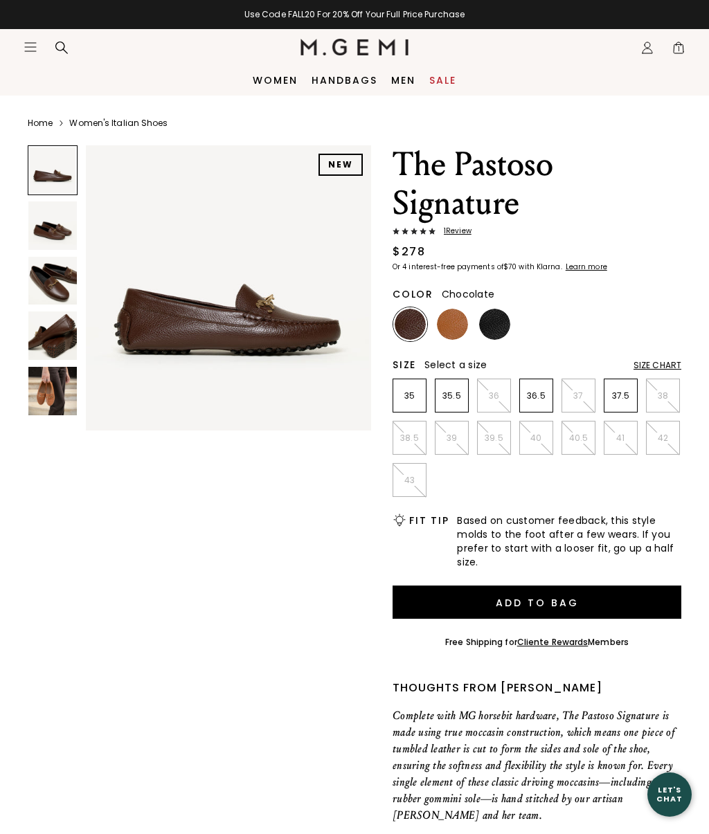 This screenshot has height=834, width=709. Describe the element at coordinates (409, 480) in the screenshot. I see `p: 43` at that location.